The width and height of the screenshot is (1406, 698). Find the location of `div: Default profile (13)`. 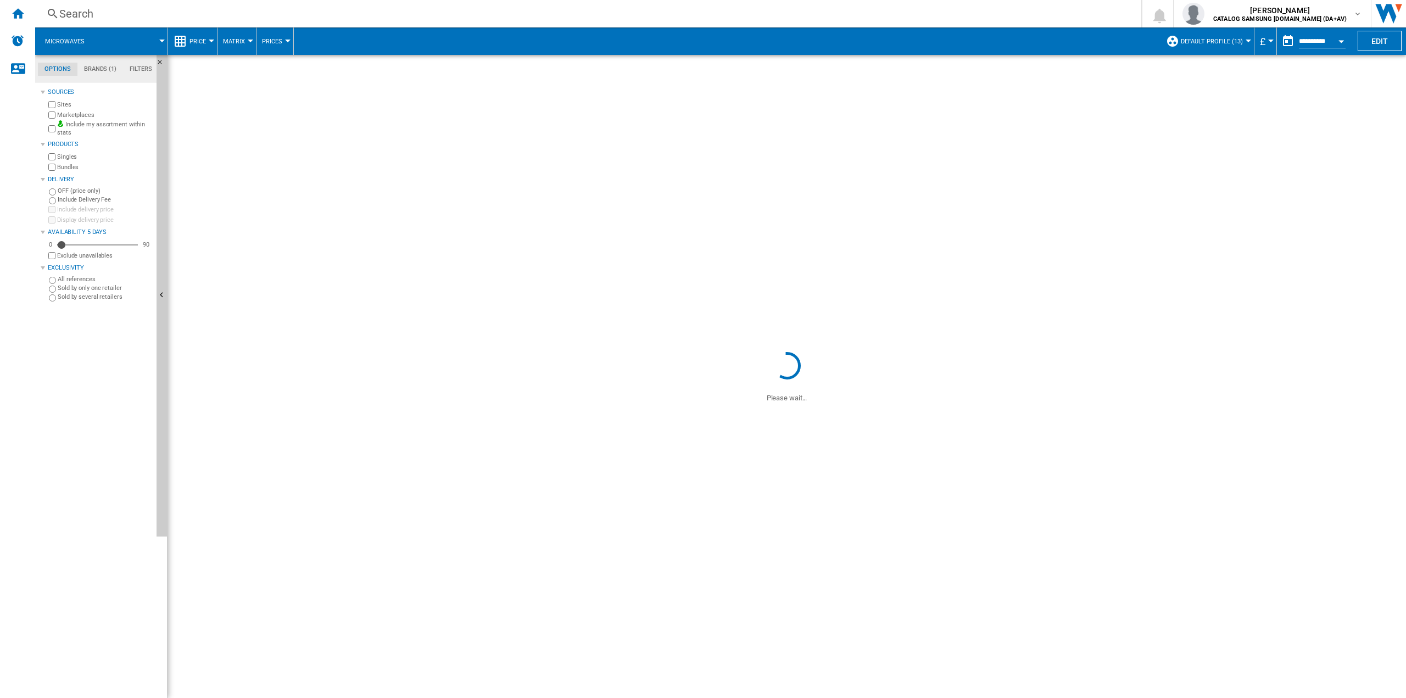

div: Default profile (13) is located at coordinates (1207, 41).